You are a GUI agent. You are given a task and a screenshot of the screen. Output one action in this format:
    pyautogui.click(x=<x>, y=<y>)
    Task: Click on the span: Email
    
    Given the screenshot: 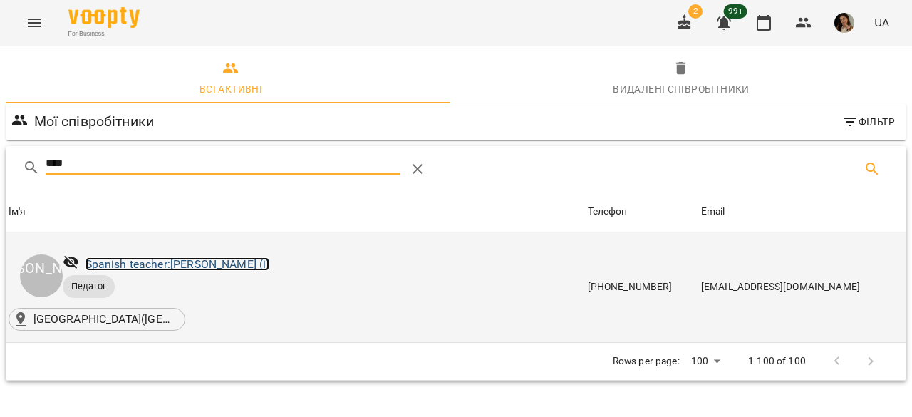 What is the action you would take?
    pyautogui.click(x=802, y=212)
    